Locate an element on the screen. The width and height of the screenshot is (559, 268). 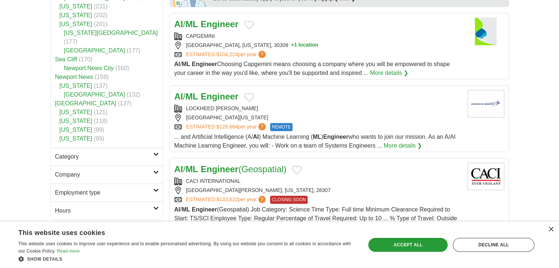
span: (202) is located at coordinates (100, 15).